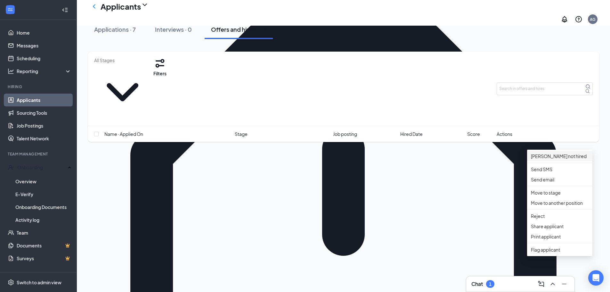  Describe the element at coordinates (44, 138) in the screenshot. I see `a: Talent Network` at that location.